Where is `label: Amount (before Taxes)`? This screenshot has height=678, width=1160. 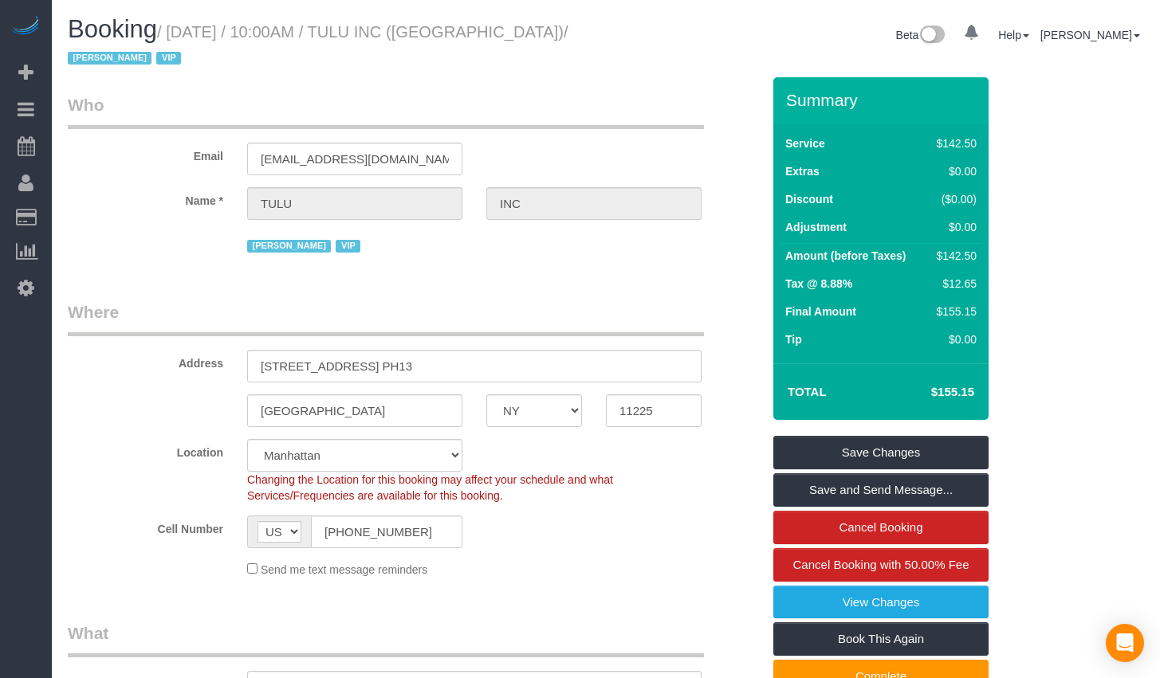
label: Amount (before Taxes) is located at coordinates (845, 256).